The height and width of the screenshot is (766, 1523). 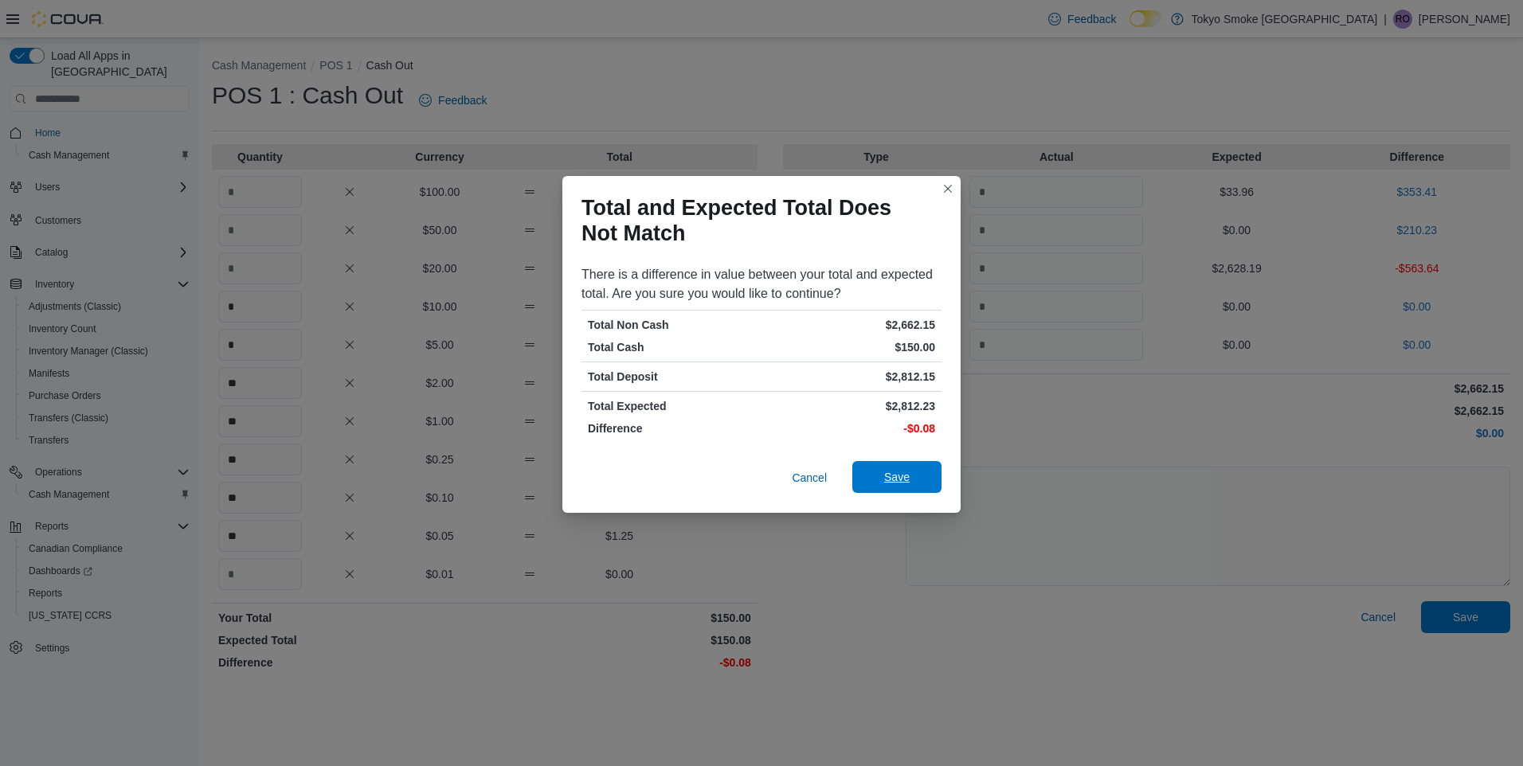 I want to click on p: Total Cash, so click(x=673, y=347).